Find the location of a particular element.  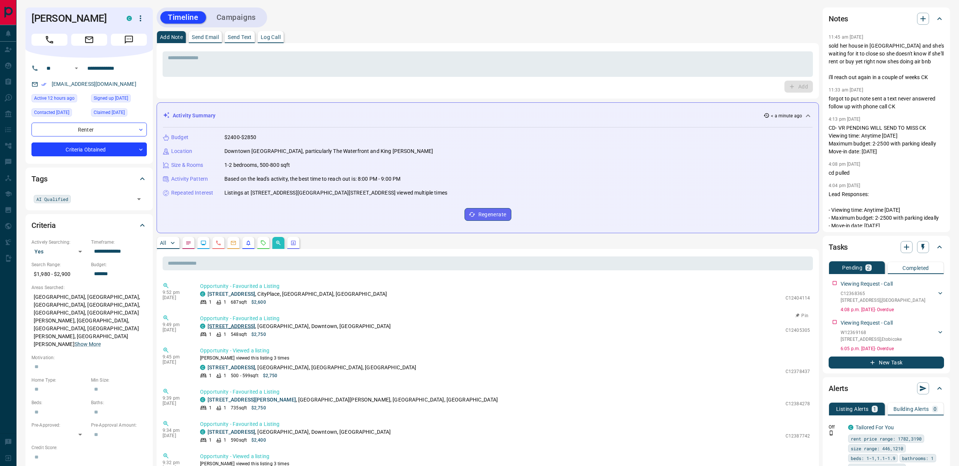

p: 500 - 599 sqft is located at coordinates (244, 375).